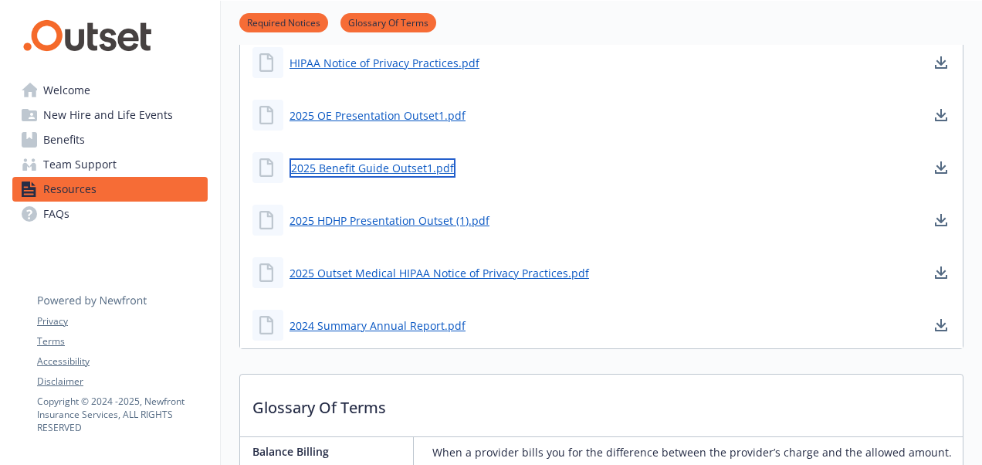  I want to click on a: Team Support, so click(110, 165).